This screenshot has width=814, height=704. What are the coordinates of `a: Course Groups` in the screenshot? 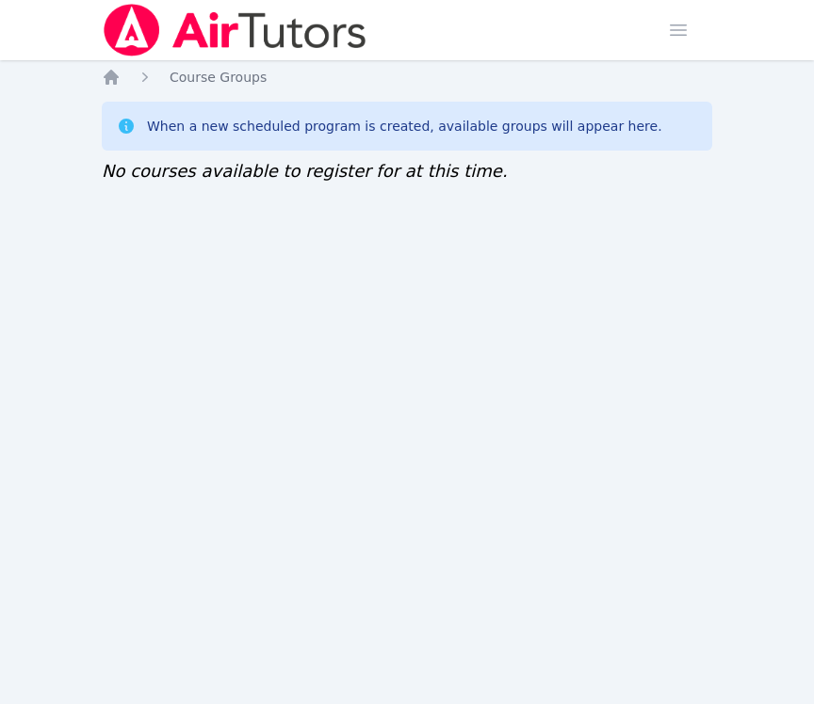 It's located at (218, 77).